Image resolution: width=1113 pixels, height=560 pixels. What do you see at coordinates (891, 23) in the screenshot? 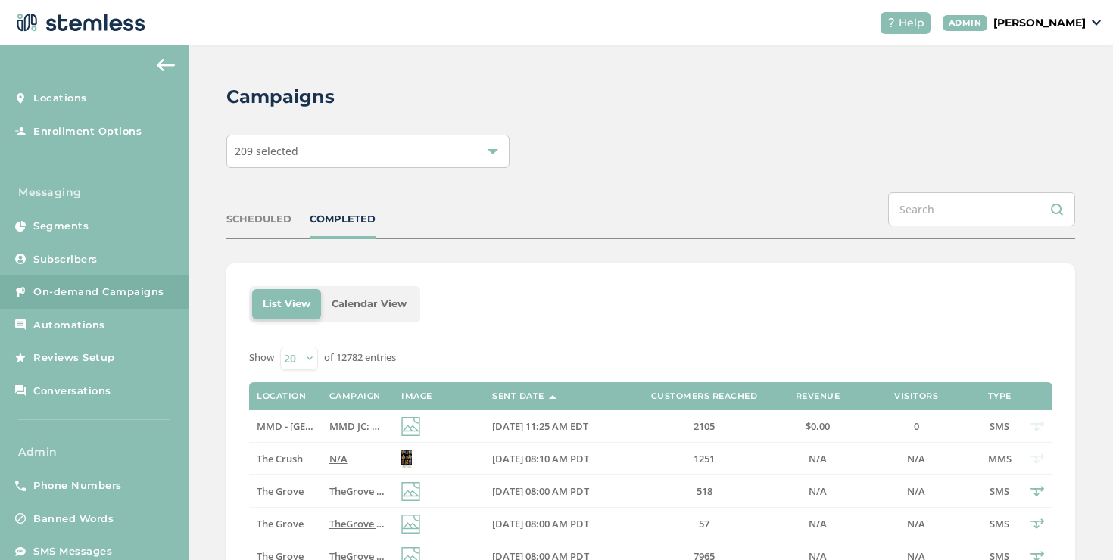
I see `img: icon-help-white-03924b79.svg` at bounding box center [891, 23].